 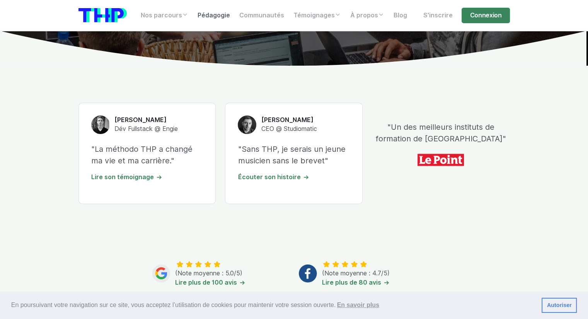 What do you see at coordinates (317, 15) in the screenshot?
I see `a: Témoignages` at bounding box center [317, 15].